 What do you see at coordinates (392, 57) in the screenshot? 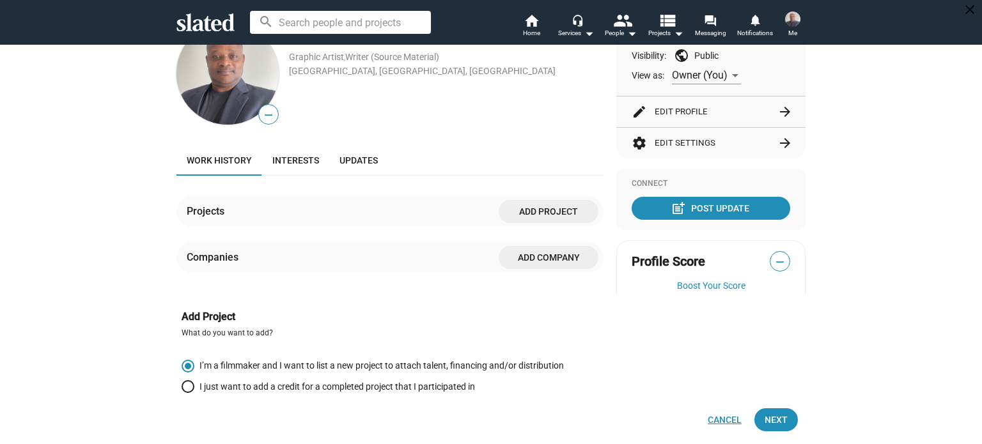
I see `a: Writer (Source Material)` at bounding box center [392, 57].